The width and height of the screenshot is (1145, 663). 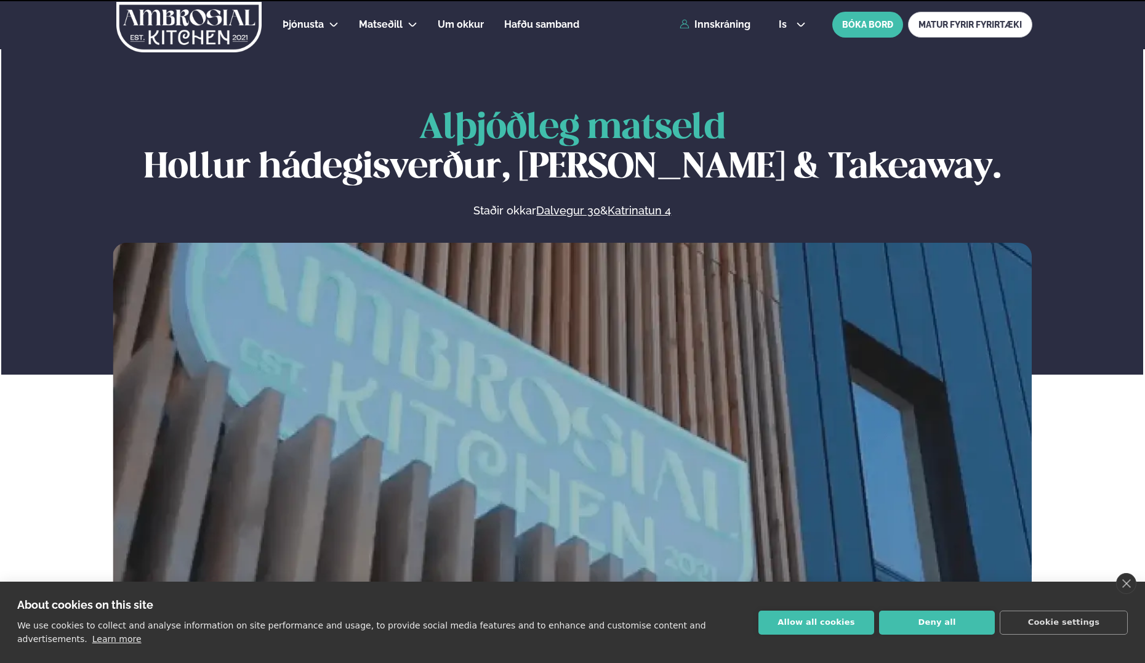 What do you see at coordinates (573, 128) in the screenshot?
I see `span: Alþjóðleg matseld` at bounding box center [573, 128].